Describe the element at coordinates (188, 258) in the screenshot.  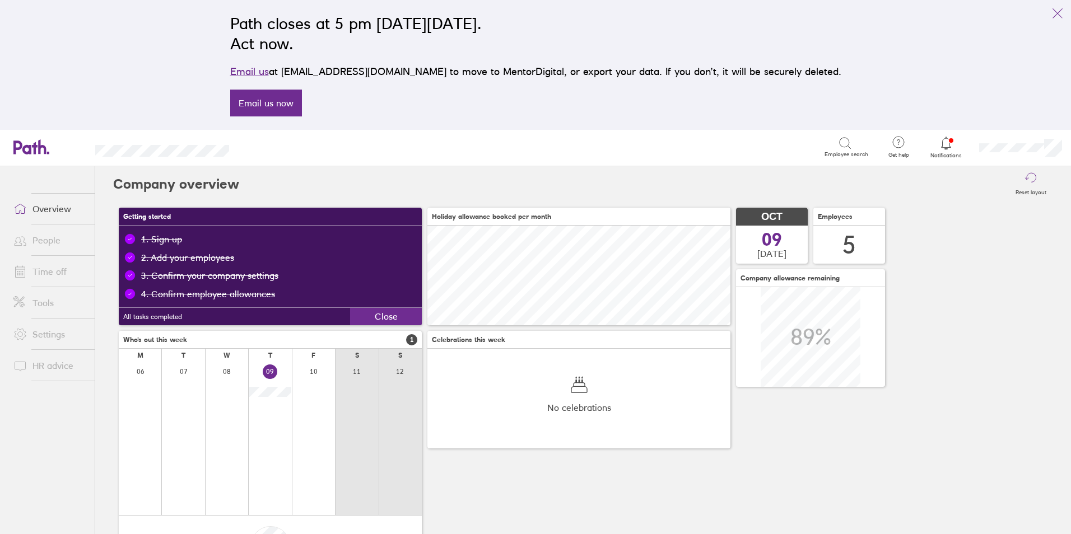
I see `a: 2. Add your employees` at that location.